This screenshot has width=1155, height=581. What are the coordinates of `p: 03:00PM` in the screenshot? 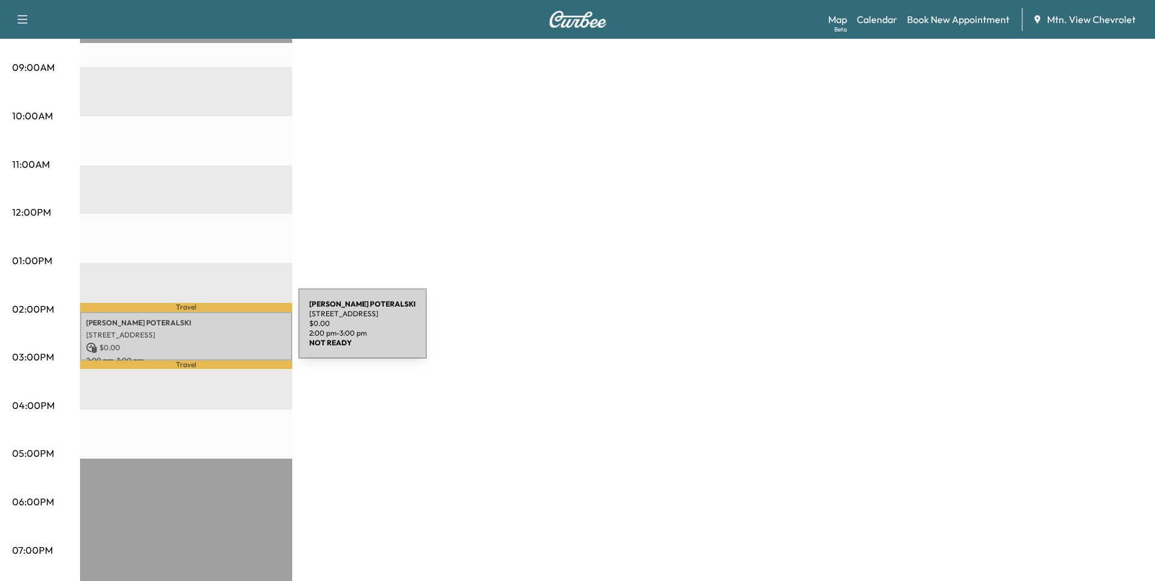 It's located at (33, 357).